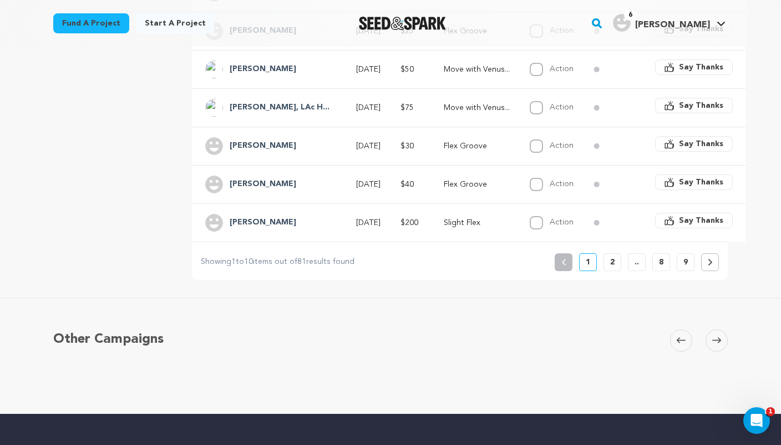  I want to click on h4: Merritt VEE, so click(263, 69).